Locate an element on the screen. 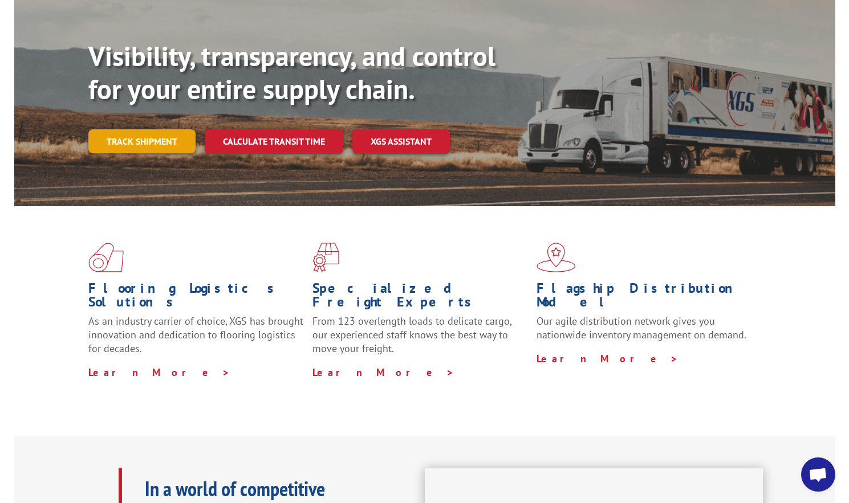  span: Our agile distribution network gives you nationwide inventory management on demand. is located at coordinates (641, 328).